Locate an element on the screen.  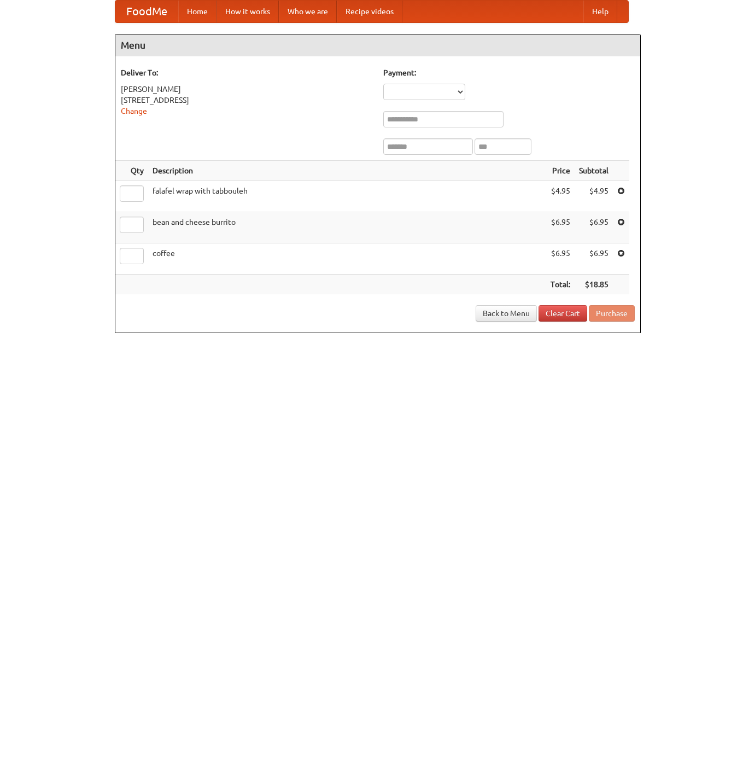
h5: Payment: is located at coordinates (509, 73).